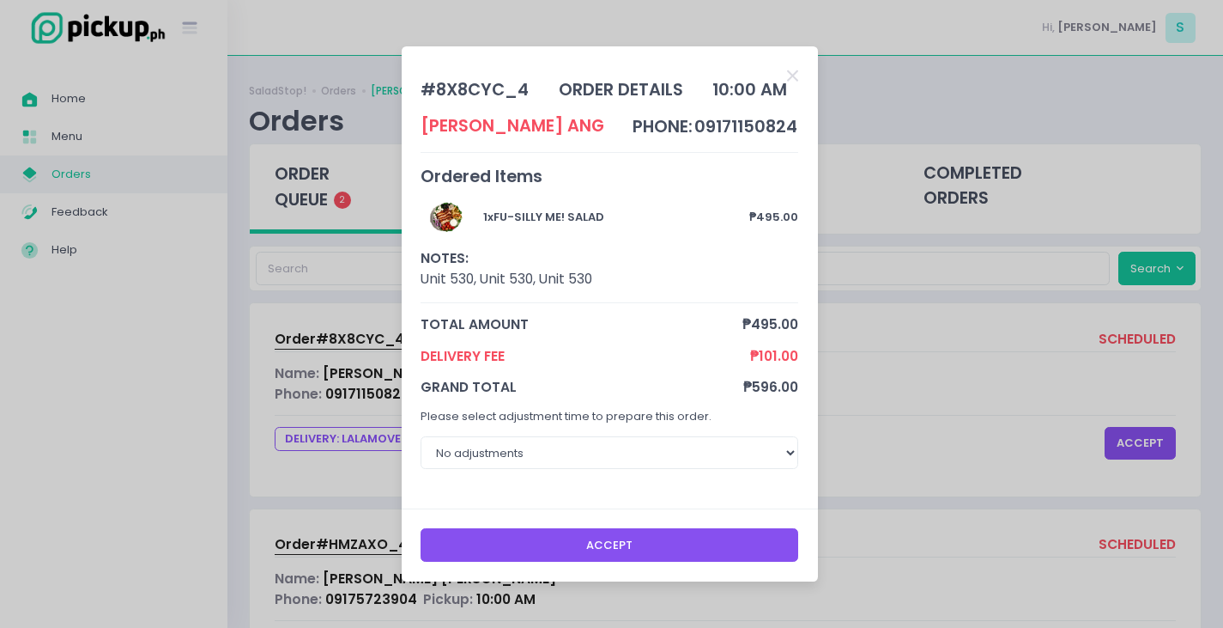 The height and width of the screenshot is (628, 1223). What do you see at coordinates (610, 416) in the screenshot?
I see `p: Please select adjustment time to prepare this order.` at bounding box center [610, 416].